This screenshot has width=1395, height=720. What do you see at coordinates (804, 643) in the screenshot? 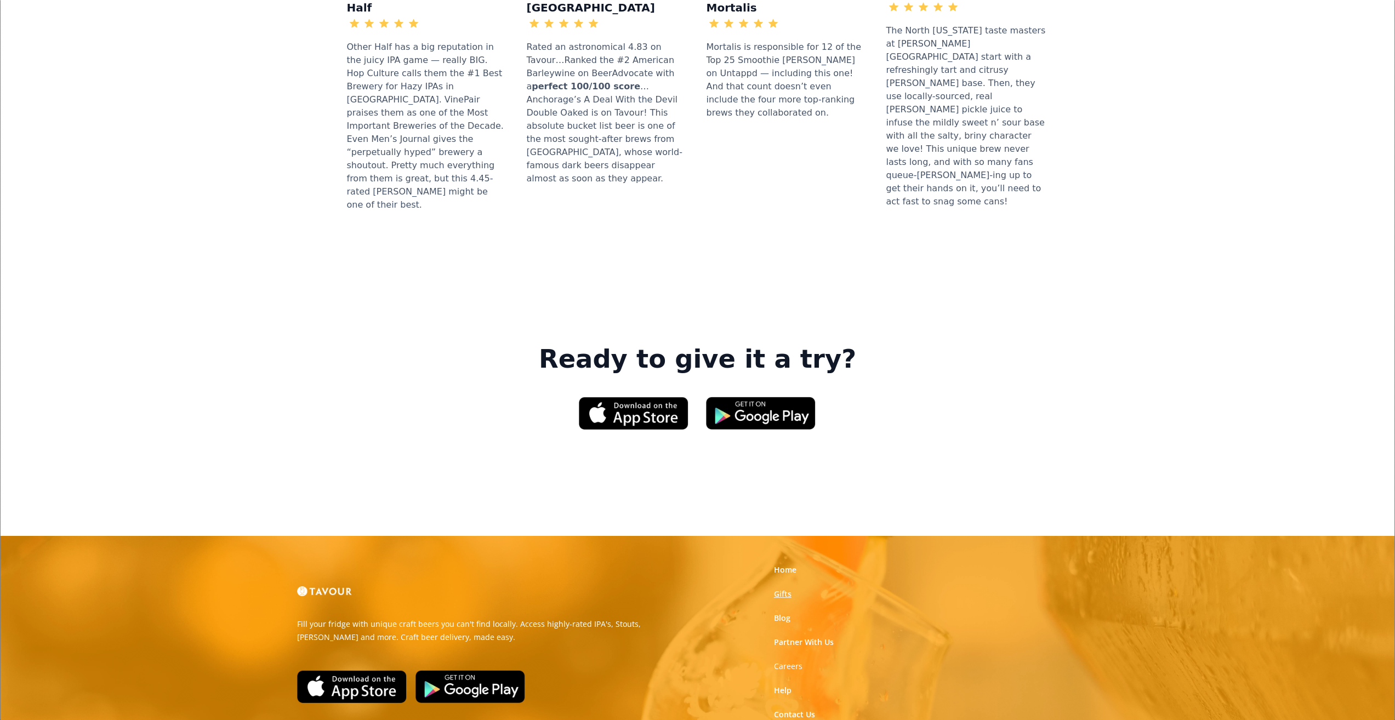
I see `a: Partner With Us` at bounding box center [804, 643].